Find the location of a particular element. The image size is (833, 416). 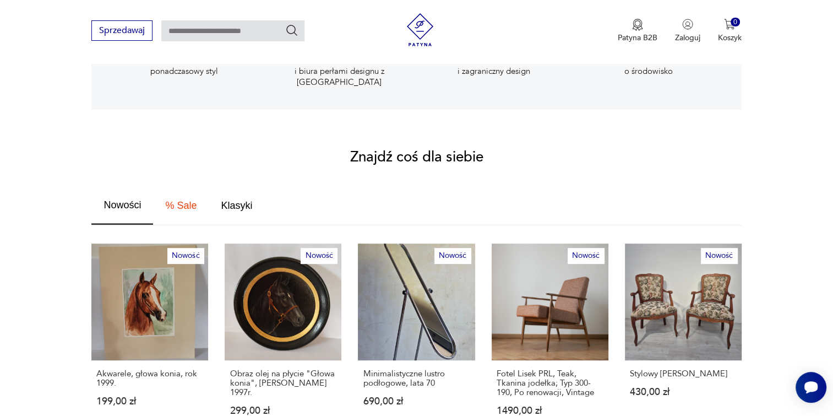

p: Patyna B2B is located at coordinates (638, 37).